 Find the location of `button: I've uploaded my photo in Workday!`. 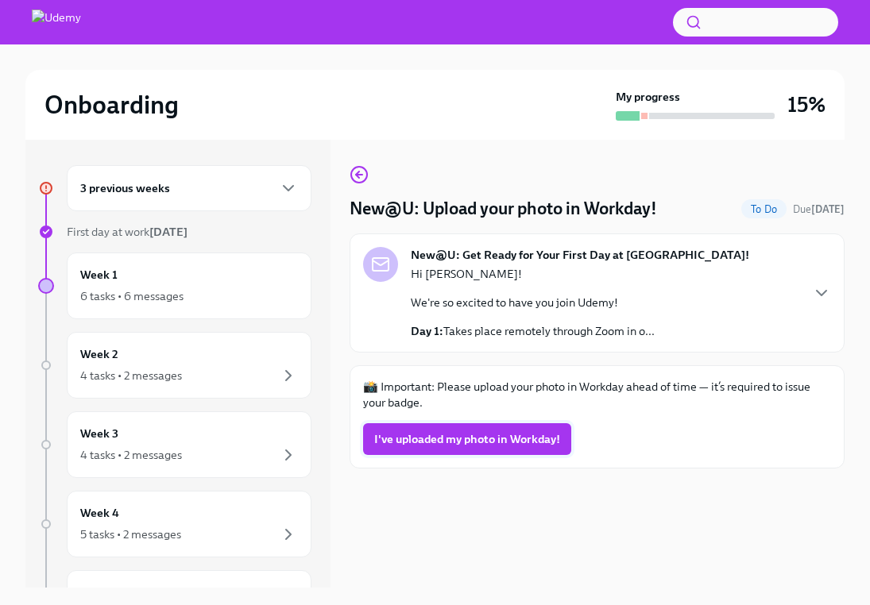

button: I've uploaded my photo in Workday! is located at coordinates (467, 439).